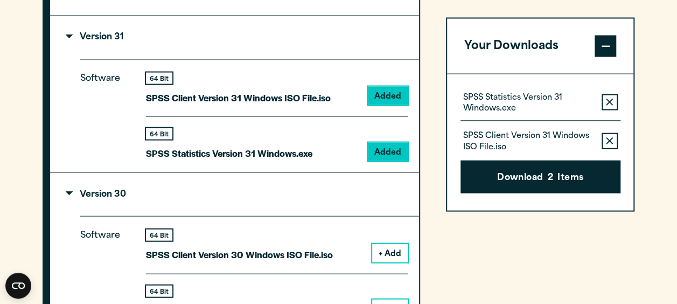  Describe the element at coordinates (234, 37) in the screenshot. I see `summary: Version 31` at that location.